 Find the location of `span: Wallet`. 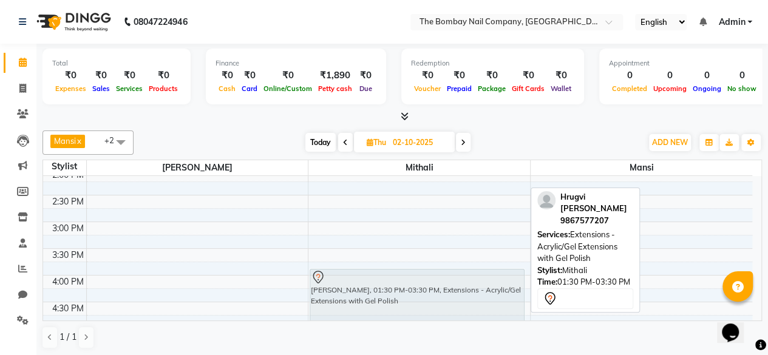

span: Wallet is located at coordinates (561, 89).